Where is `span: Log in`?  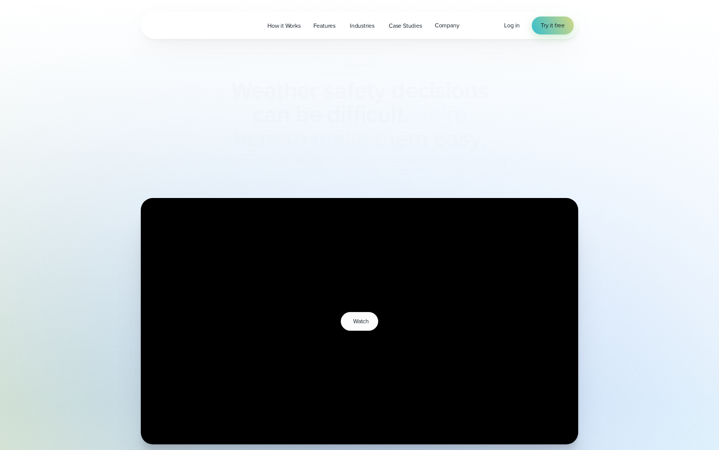 span: Log in is located at coordinates (512, 25).